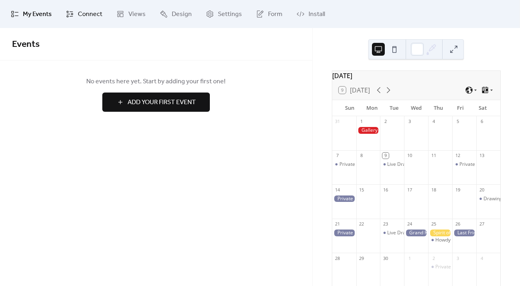 This screenshot has width=520, height=286. Describe the element at coordinates (337, 258) in the screenshot. I see `div: 28` at that location.